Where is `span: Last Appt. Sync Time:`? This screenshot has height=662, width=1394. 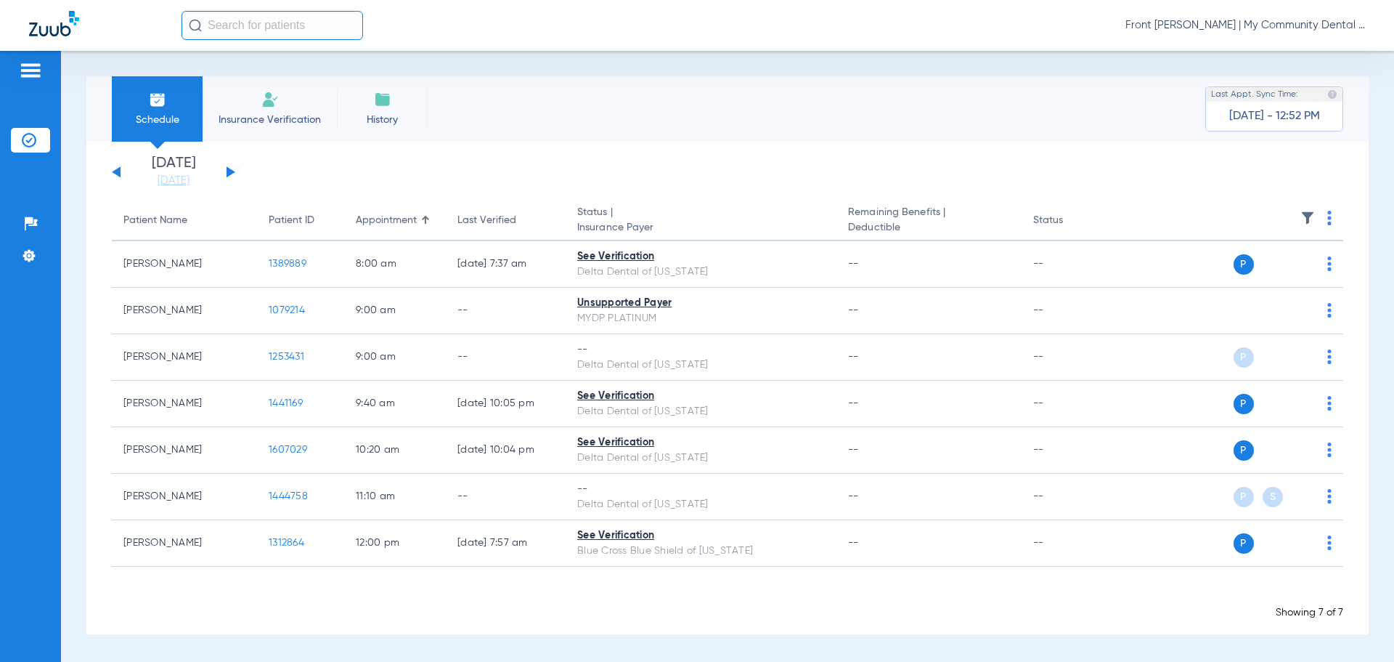 span: Last Appt. Sync Time: is located at coordinates (1255, 94).